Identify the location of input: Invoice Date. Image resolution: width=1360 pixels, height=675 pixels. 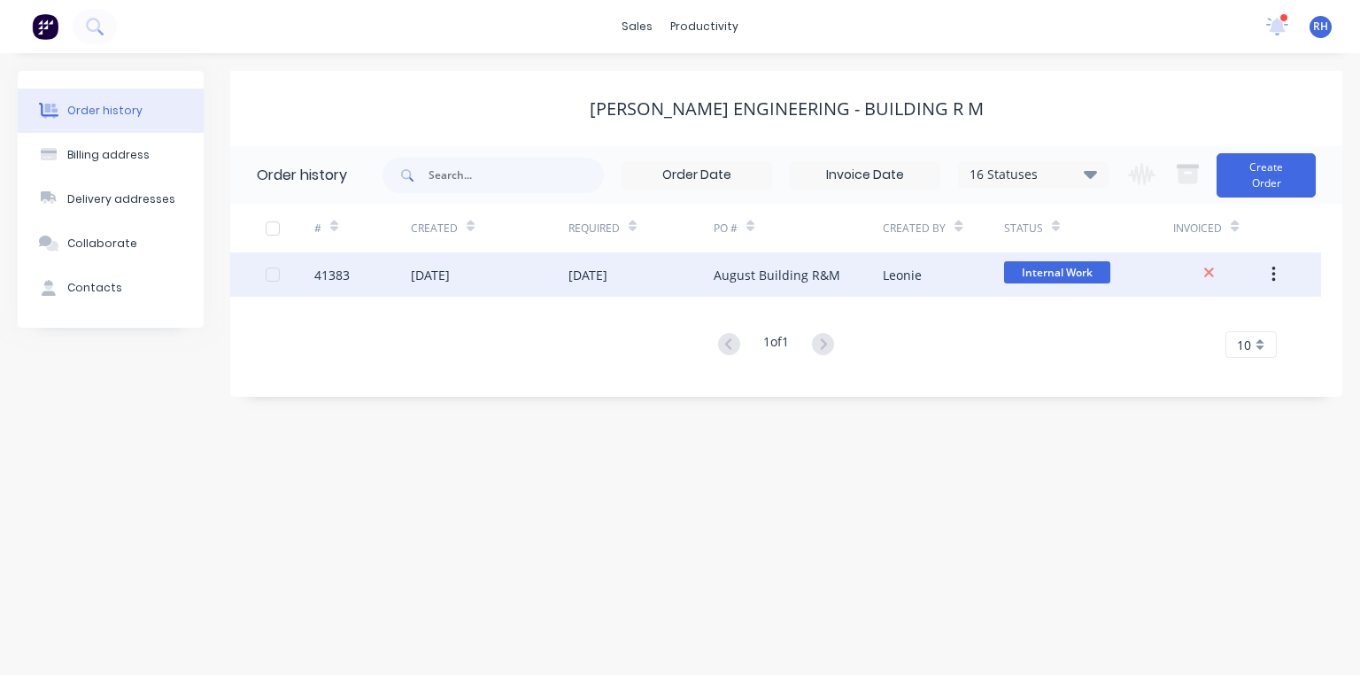
(865, 175).